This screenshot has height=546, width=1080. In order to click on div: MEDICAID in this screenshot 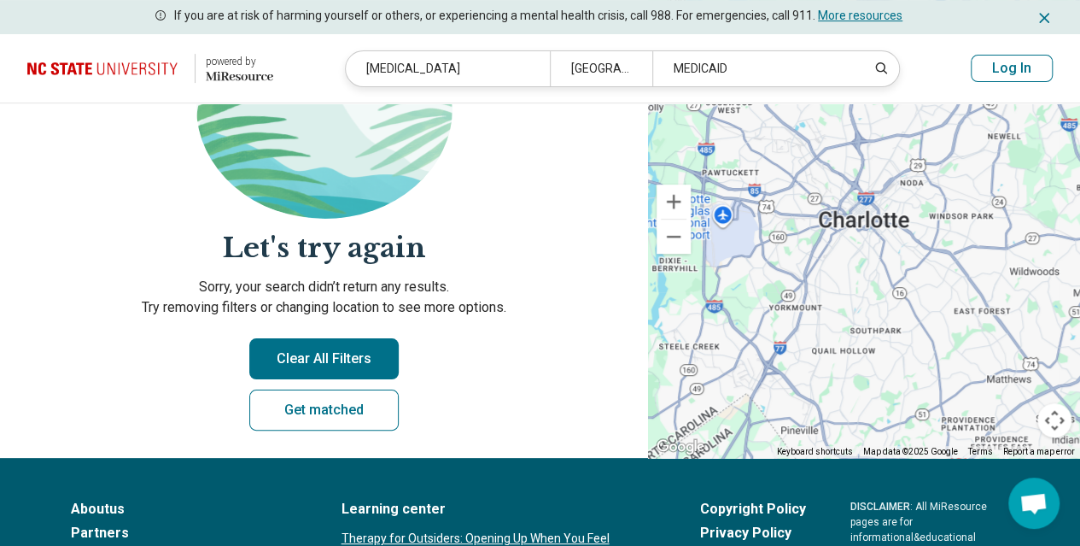, I will do `click(755, 68)`.